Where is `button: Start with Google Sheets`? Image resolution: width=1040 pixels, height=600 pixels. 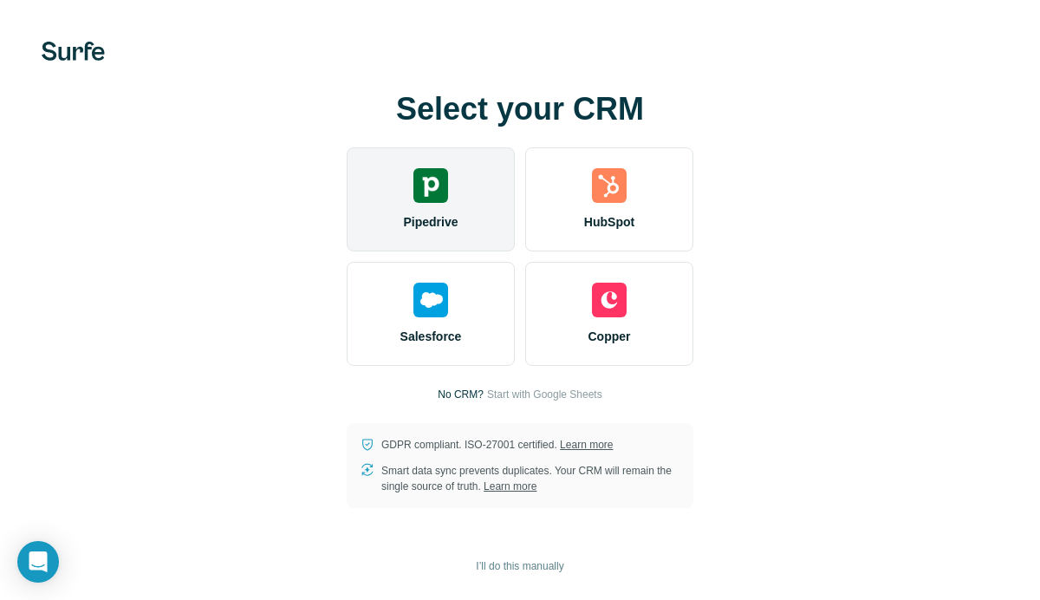 button: Start with Google Sheets is located at coordinates (544, 394).